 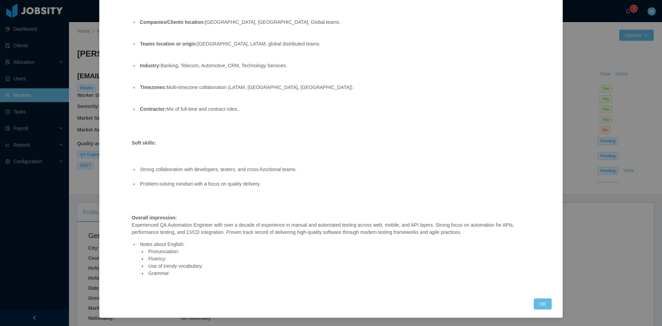 I want to click on strong: Companies/Clients location:, so click(x=172, y=22).